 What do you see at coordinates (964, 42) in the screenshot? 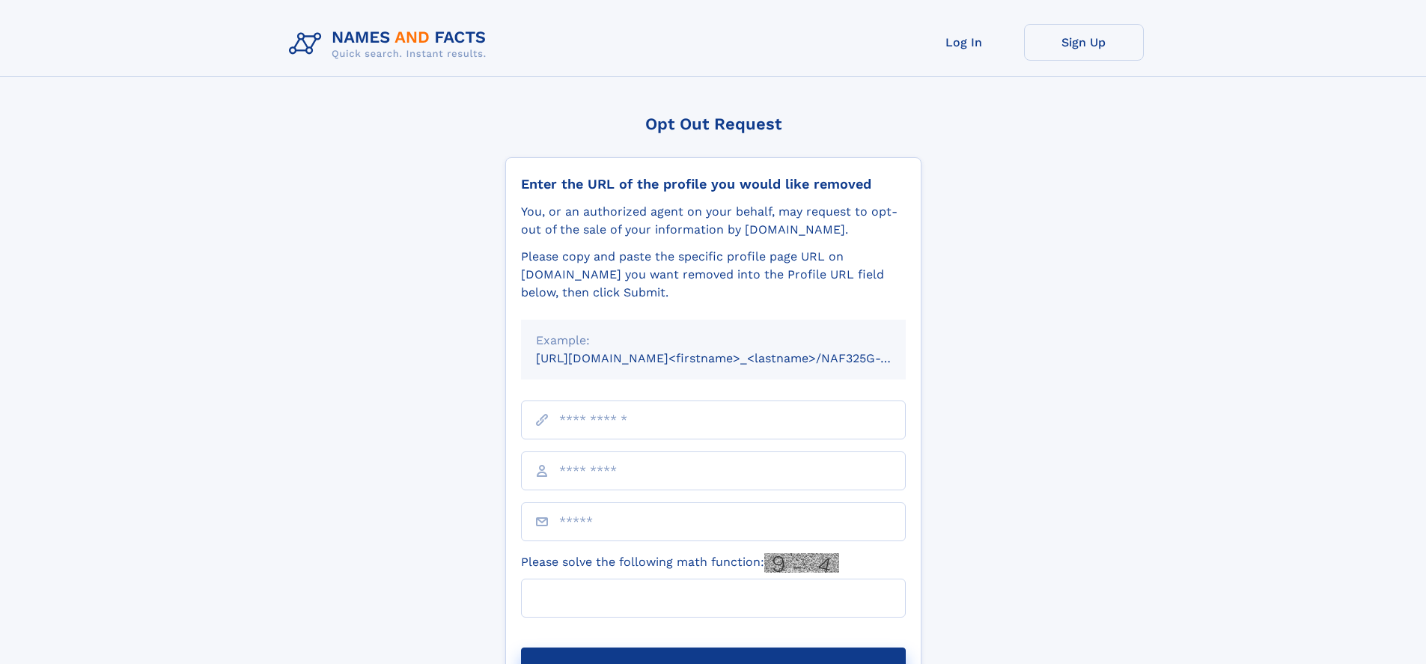
I see `a: Log In` at bounding box center [964, 42].